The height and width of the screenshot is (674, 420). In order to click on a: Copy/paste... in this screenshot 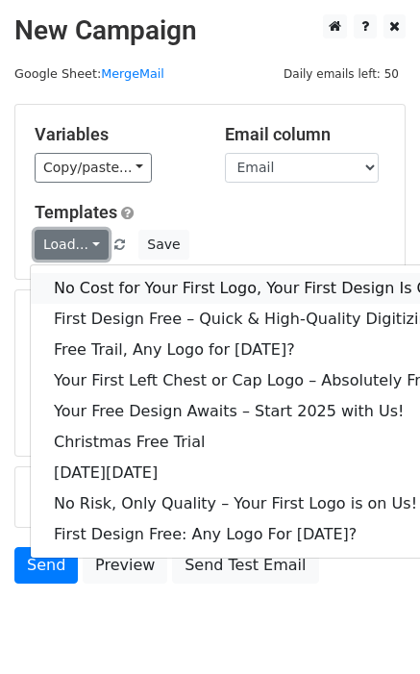, I will do `click(93, 167)`.